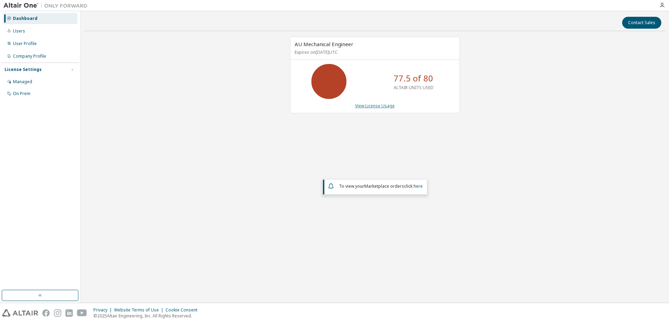  What do you see at coordinates (381, 186) in the screenshot?
I see `span: To view your click` at bounding box center [381, 186].